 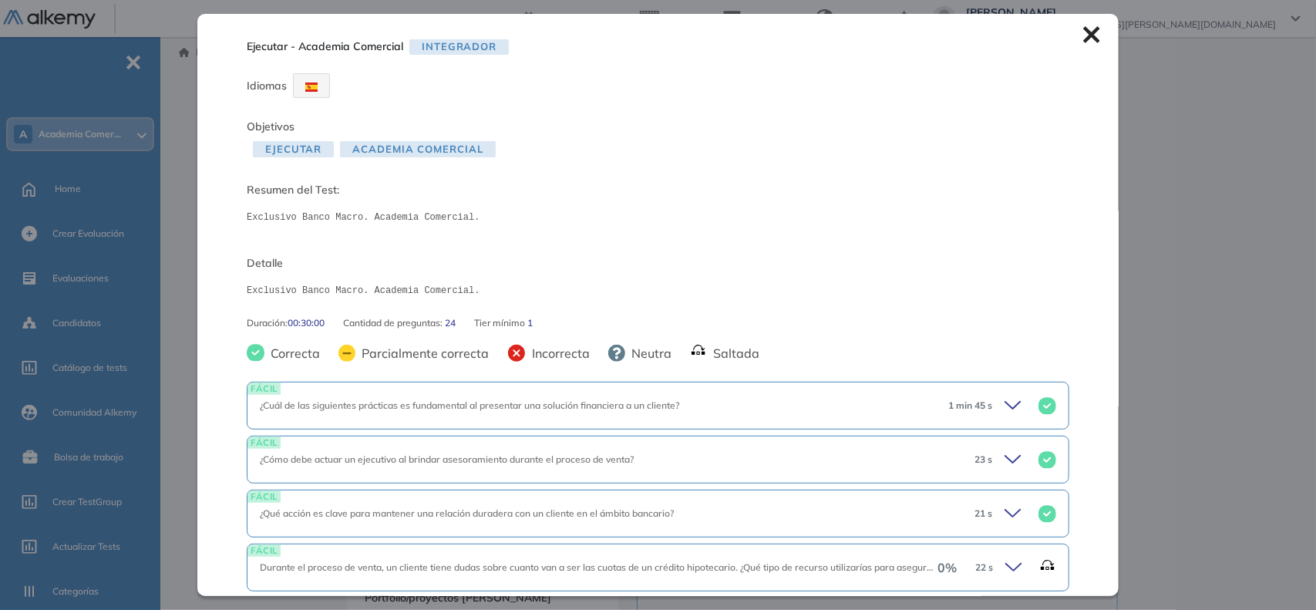 I want to click on img: ESP, so click(x=311, y=87).